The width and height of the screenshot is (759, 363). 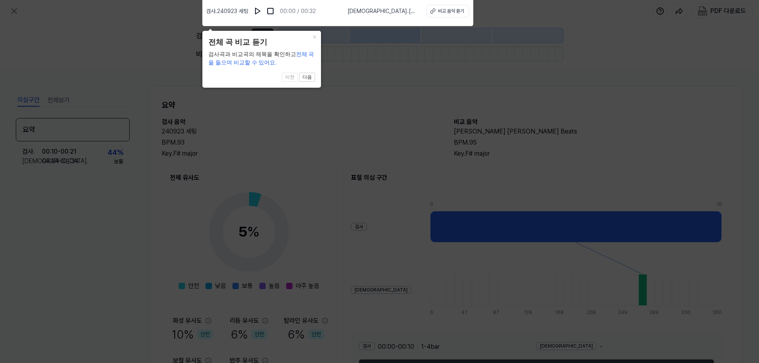 What do you see at coordinates (298, 11) in the screenshot?
I see `div: 00:00 / 00:32` at bounding box center [298, 11].